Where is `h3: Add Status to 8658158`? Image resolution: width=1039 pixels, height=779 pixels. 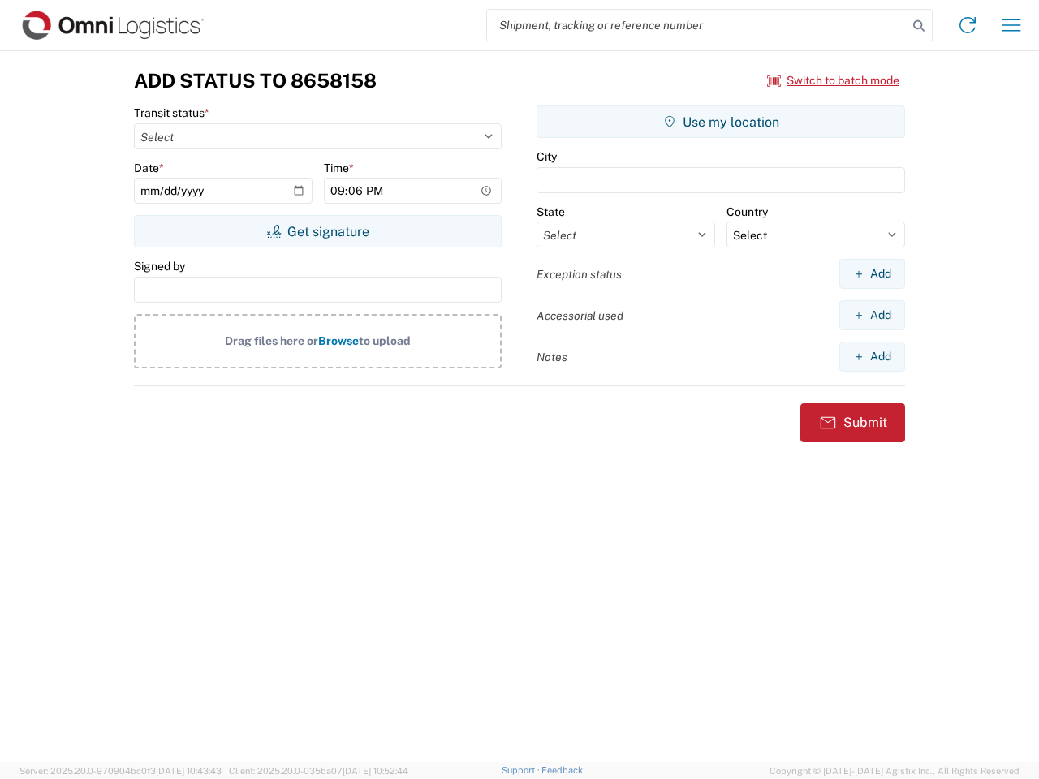
h3: Add Status to 8658158 is located at coordinates (255, 80).